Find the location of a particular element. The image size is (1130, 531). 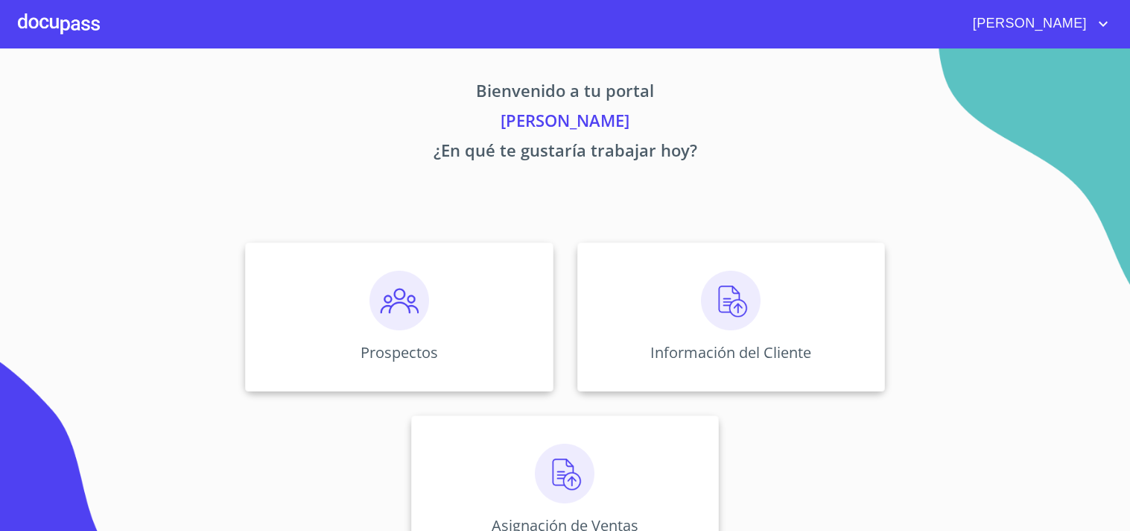

button: account of current user is located at coordinates (1037, 24).